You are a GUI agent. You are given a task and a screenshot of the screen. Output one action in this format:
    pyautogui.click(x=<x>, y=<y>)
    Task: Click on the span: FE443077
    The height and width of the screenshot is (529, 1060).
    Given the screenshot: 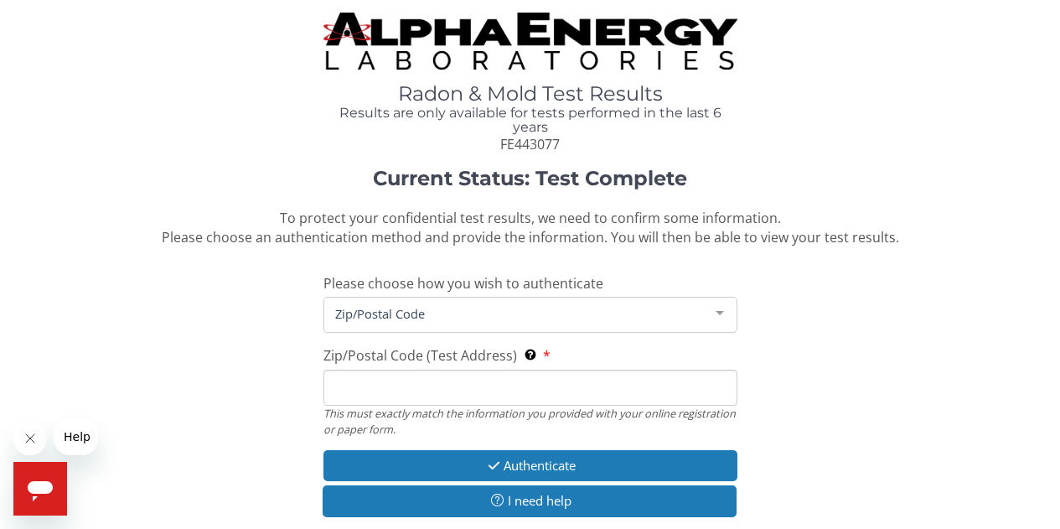 What is the action you would take?
    pyautogui.click(x=530, y=144)
    